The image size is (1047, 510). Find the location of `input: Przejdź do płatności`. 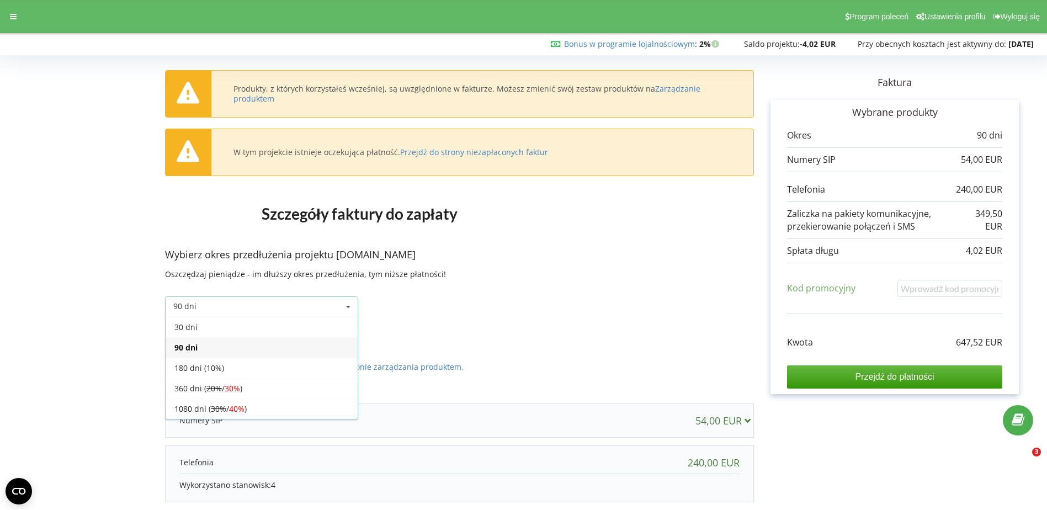

input: Przejdź do płatności is located at coordinates (894, 377).